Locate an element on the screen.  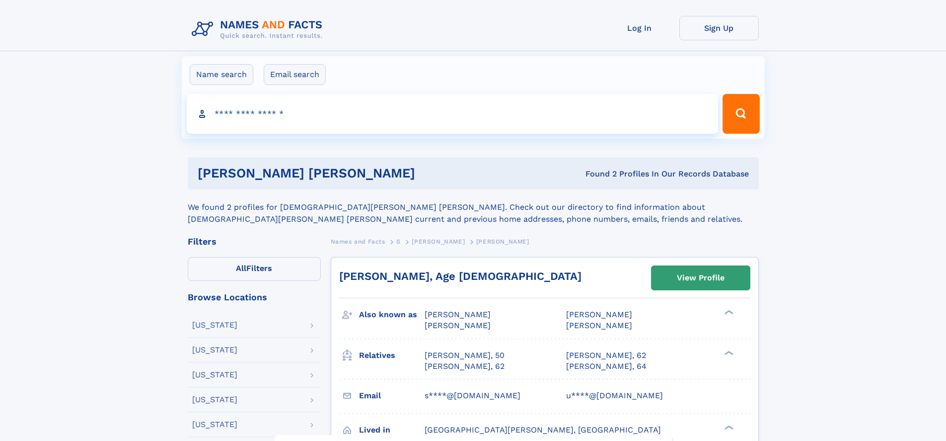
img: Logo Names and Facts is located at coordinates (259, 29).